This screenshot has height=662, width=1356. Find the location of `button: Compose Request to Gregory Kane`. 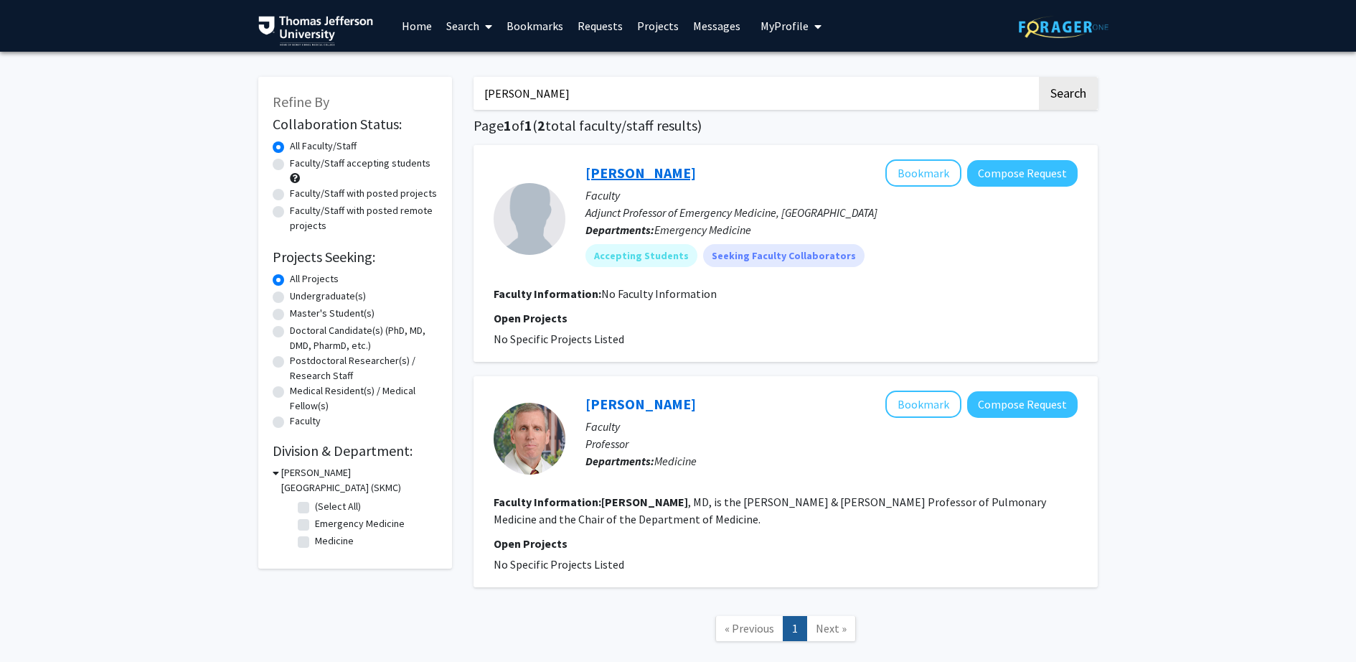

button: Compose Request to Gregory Kane is located at coordinates (1023, 404).